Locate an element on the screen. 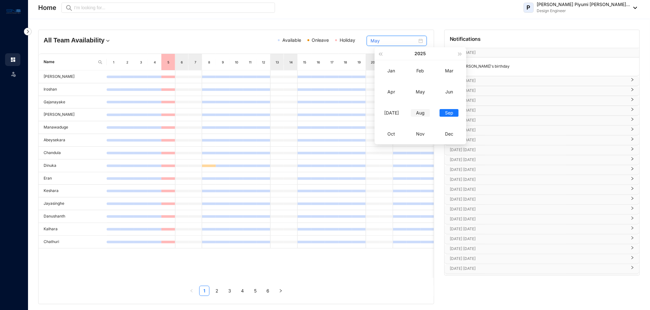 This screenshot has width=650, height=310. p: Home is located at coordinates (47, 8).